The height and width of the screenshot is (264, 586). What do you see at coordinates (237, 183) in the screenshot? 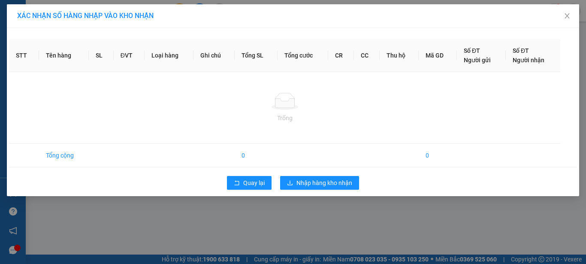
I see `span: rollback` at bounding box center [237, 183].